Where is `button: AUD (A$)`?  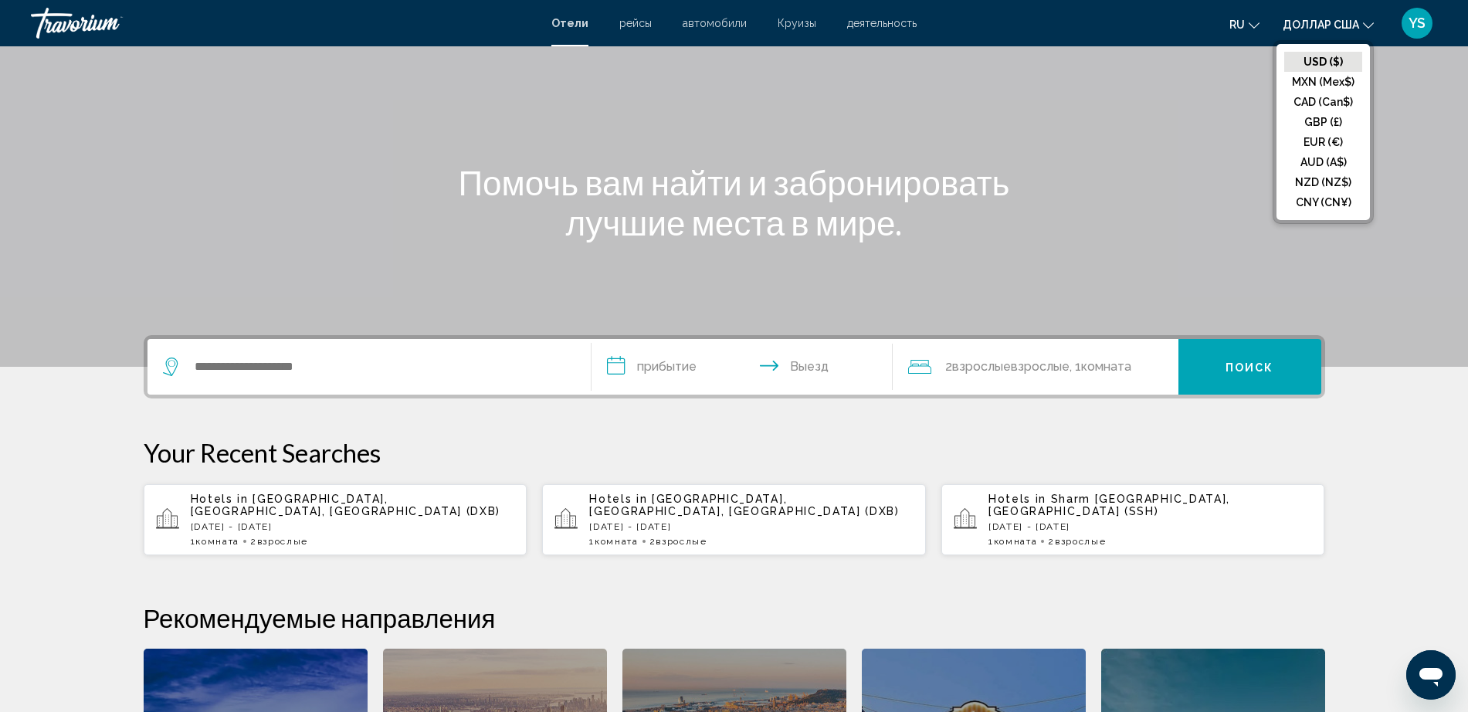
button: AUD (A$) is located at coordinates (1323, 162).